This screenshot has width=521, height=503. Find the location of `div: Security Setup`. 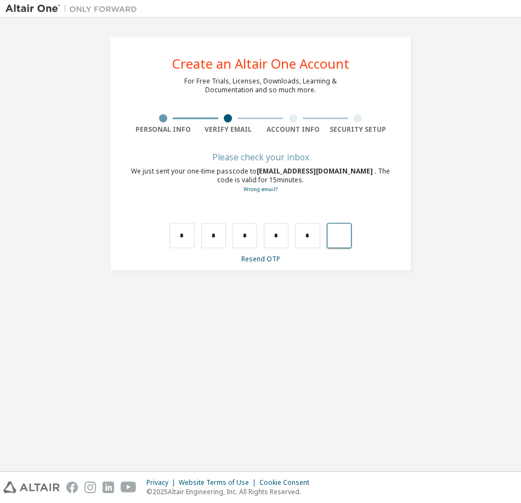

div: Security Setup is located at coordinates (358, 130).